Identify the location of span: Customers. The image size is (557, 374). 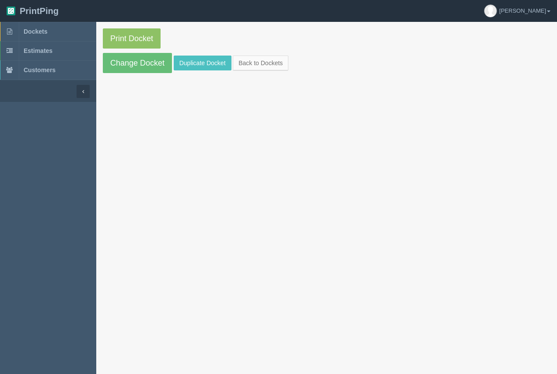
(39, 70).